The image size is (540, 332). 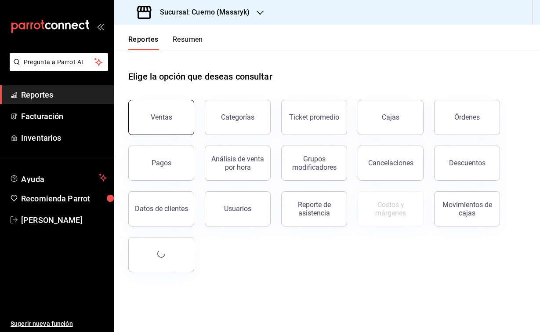 What do you see at coordinates (238, 163) in the screenshot?
I see `div: Análisis de venta por hora` at bounding box center [238, 163].